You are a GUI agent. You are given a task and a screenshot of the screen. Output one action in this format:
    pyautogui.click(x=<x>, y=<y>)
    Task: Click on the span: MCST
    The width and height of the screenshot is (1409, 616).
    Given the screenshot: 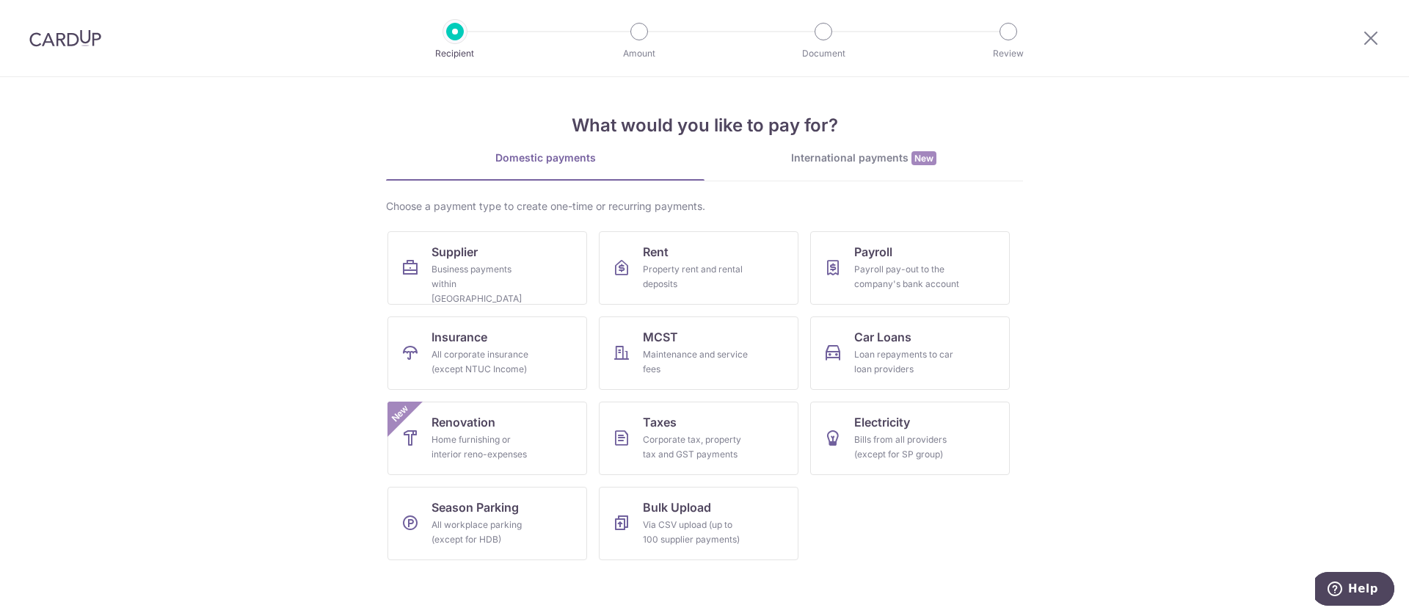 What is the action you would take?
    pyautogui.click(x=661, y=337)
    